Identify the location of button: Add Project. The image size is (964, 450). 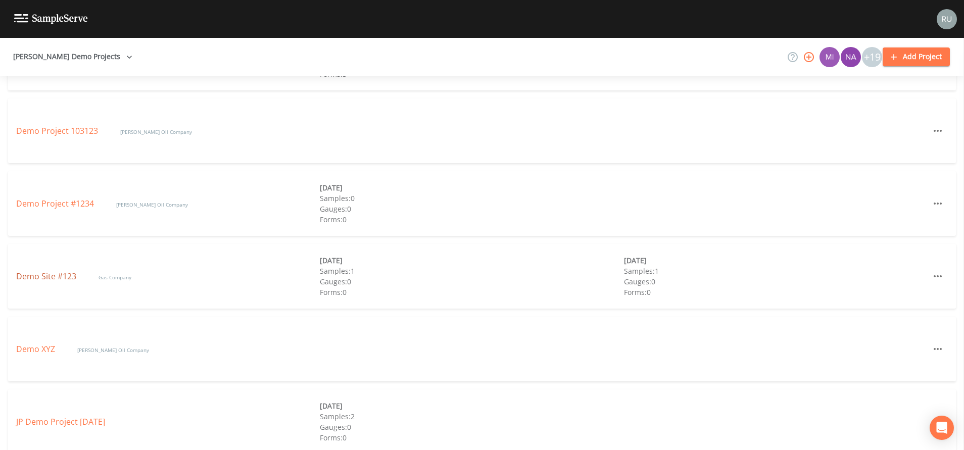
(916, 57).